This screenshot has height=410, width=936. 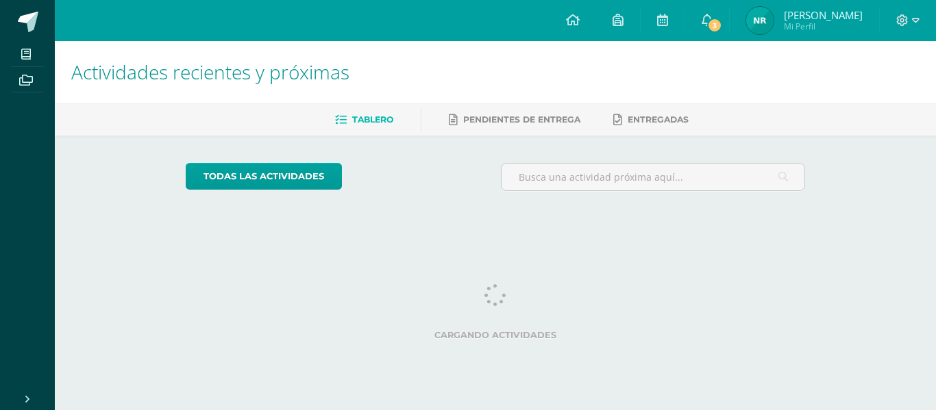 I want to click on span: 3, so click(x=715, y=25).